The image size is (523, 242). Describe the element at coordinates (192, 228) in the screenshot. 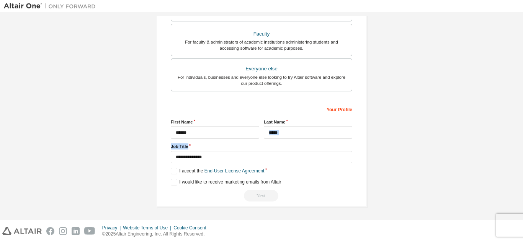

I see `div: Cookie Consent` at that location.